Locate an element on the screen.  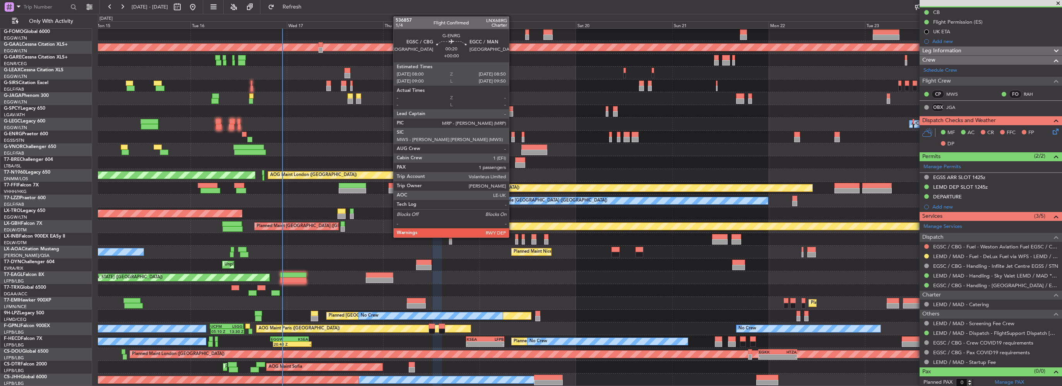
span: G-VNOR is located at coordinates (13, 147).